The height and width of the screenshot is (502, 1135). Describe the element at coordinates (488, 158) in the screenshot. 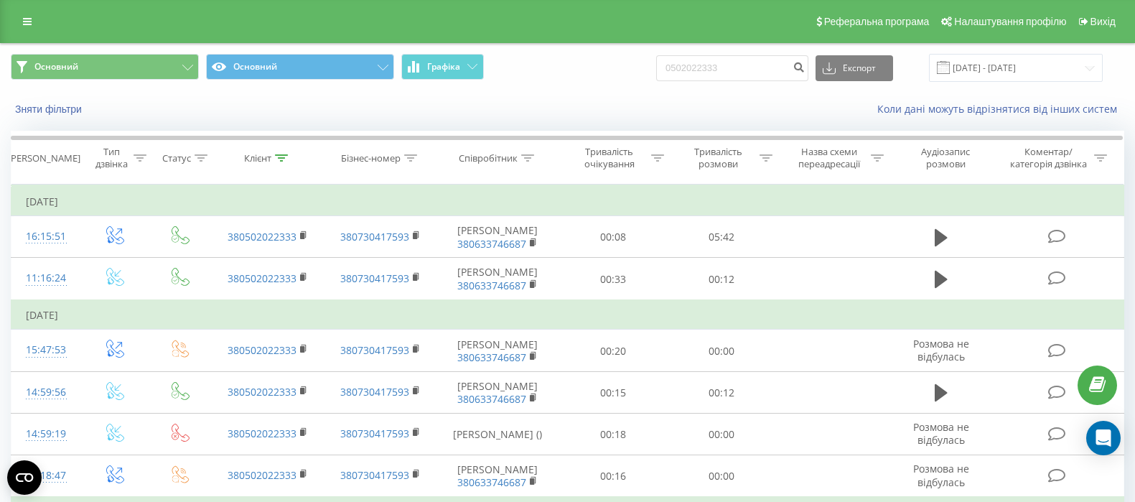

I see `font: Співробітник` at that location.